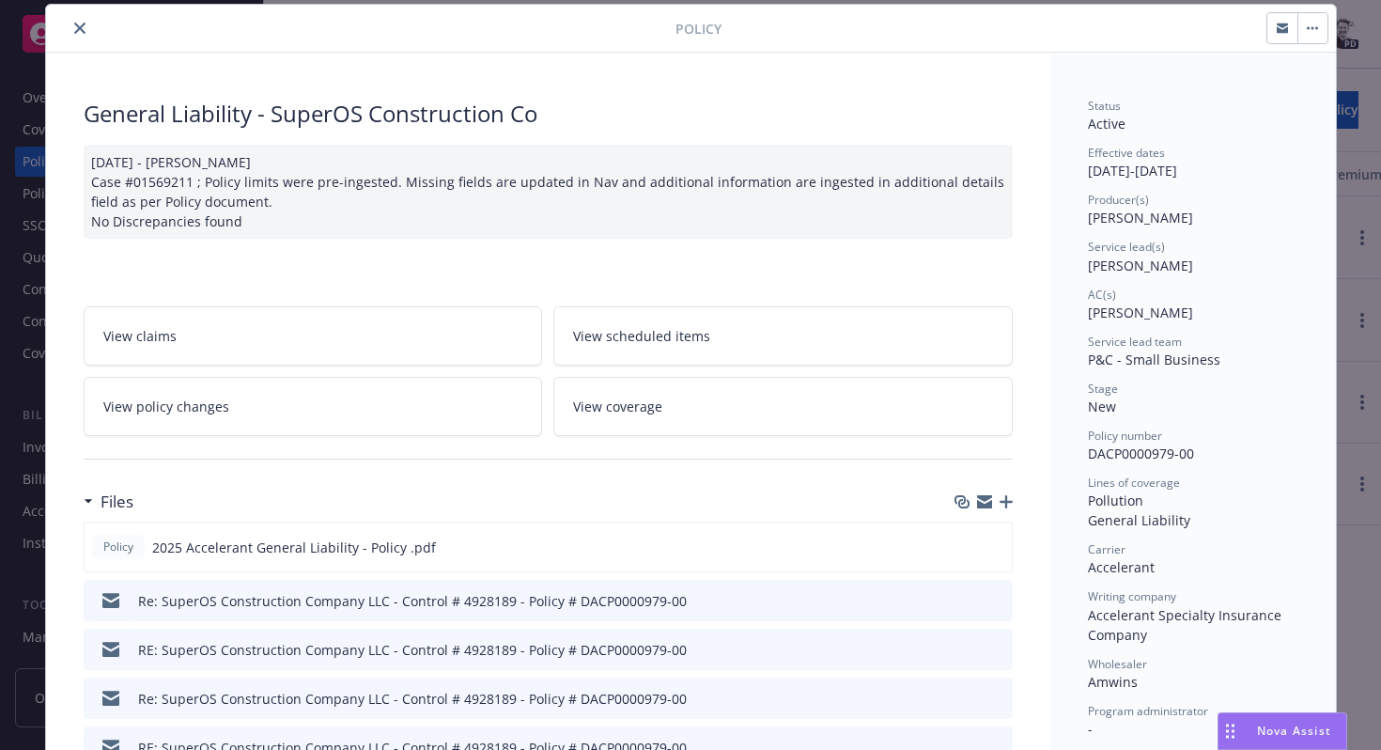  I want to click on span: AC(s), so click(1102, 294).